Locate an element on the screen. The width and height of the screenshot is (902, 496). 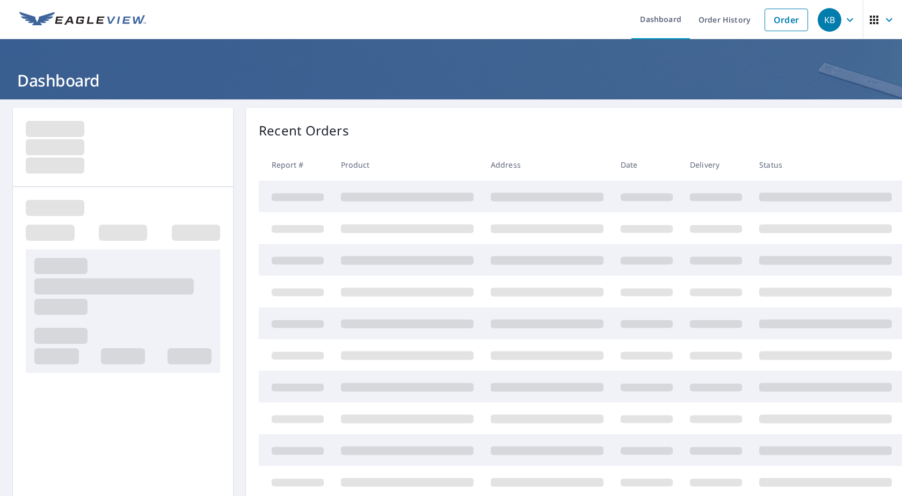
p: Recent Orders is located at coordinates (304, 131).